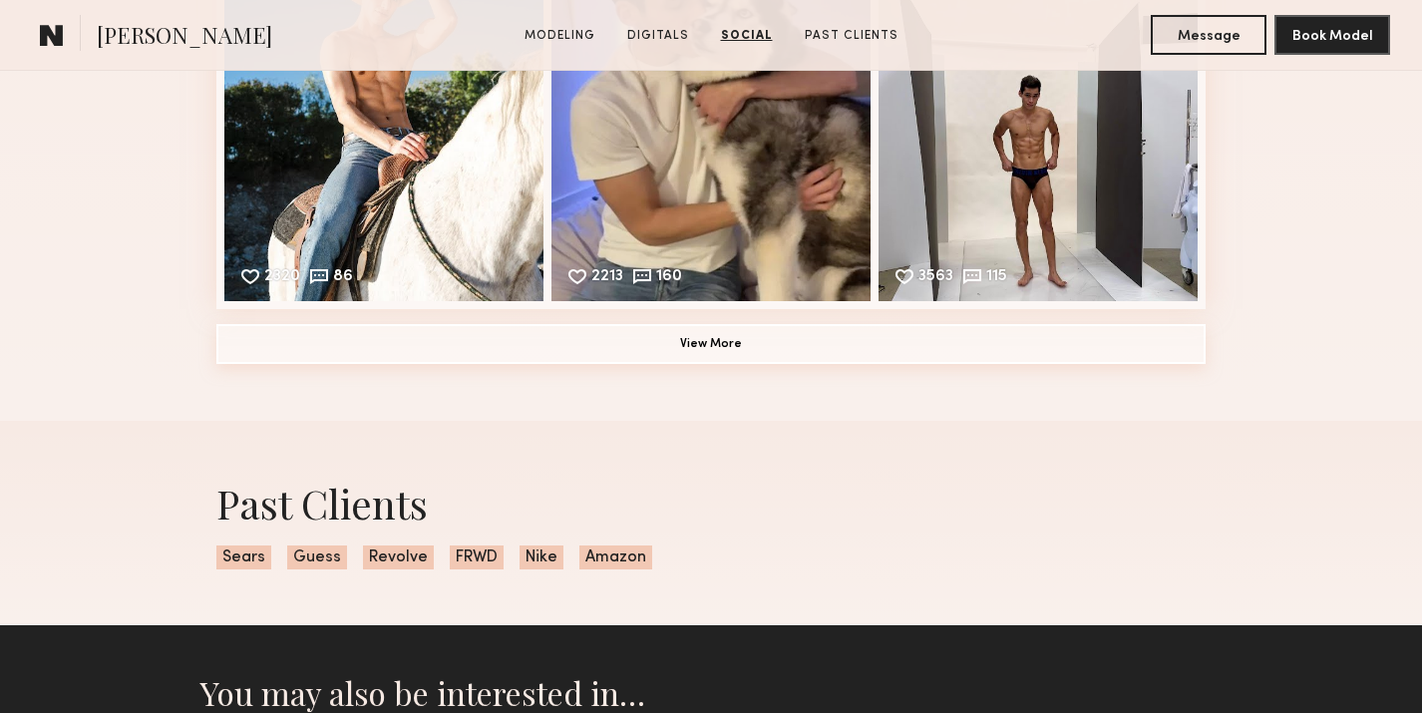 This screenshot has width=1422, height=713. Describe the element at coordinates (1209, 35) in the screenshot. I see `button: Message` at that location.